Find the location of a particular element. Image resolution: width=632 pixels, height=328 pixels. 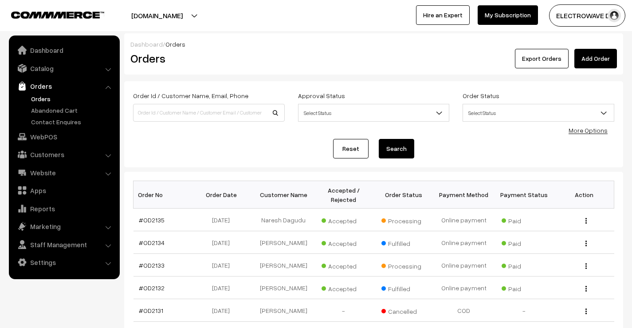

th: Payment Status is located at coordinates (524, 195).